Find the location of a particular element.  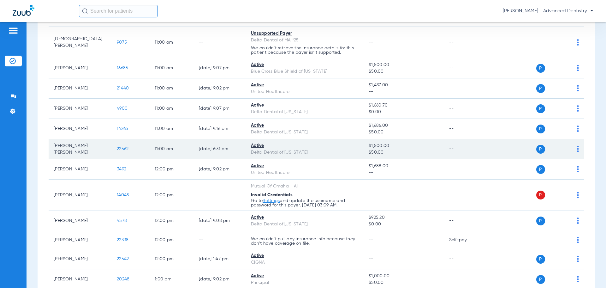

span: 22542 is located at coordinates (123, 259).